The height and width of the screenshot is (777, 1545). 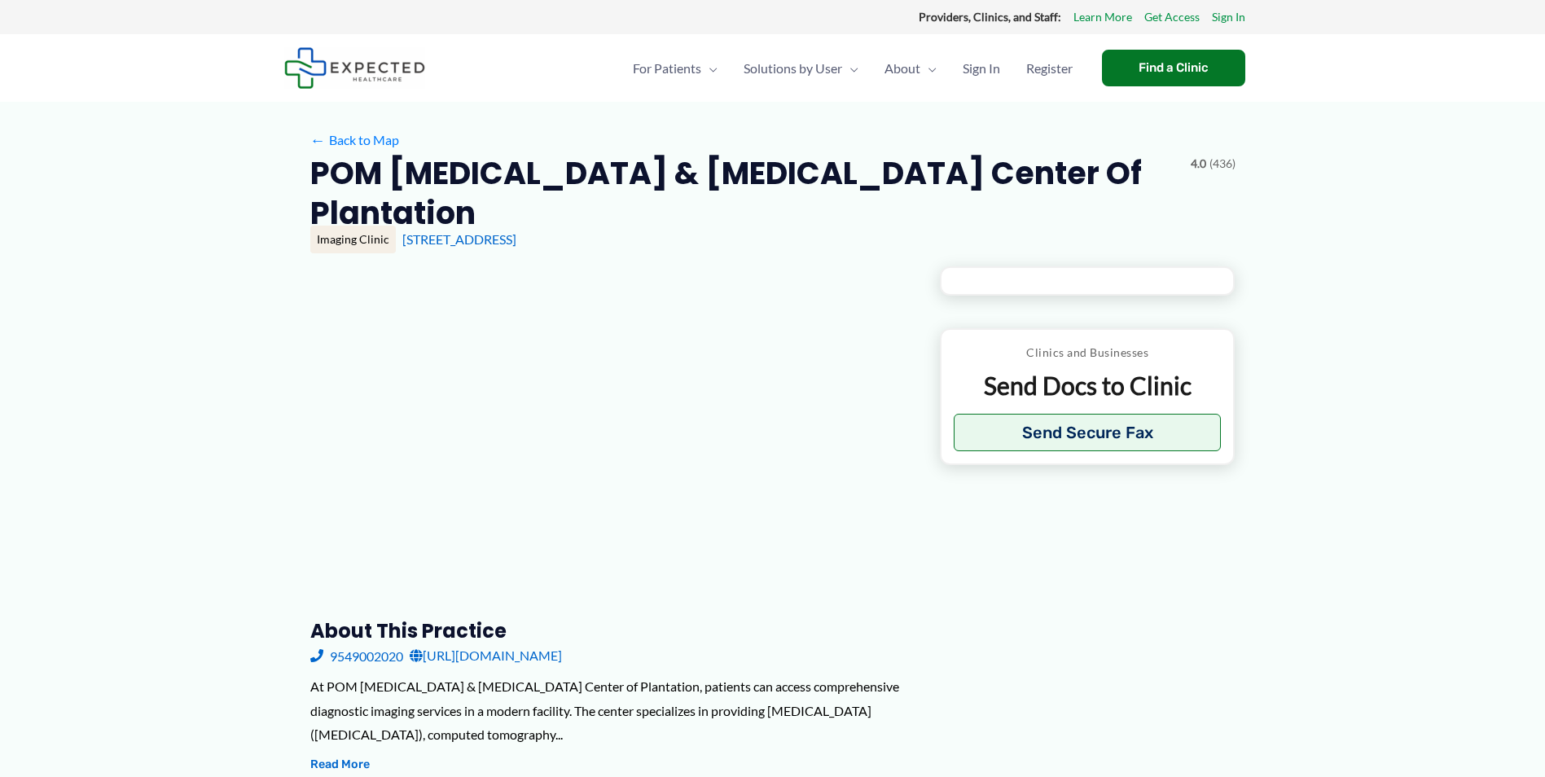 What do you see at coordinates (675, 68) in the screenshot?
I see `a: For PatientsMenu Toggle` at bounding box center [675, 68].